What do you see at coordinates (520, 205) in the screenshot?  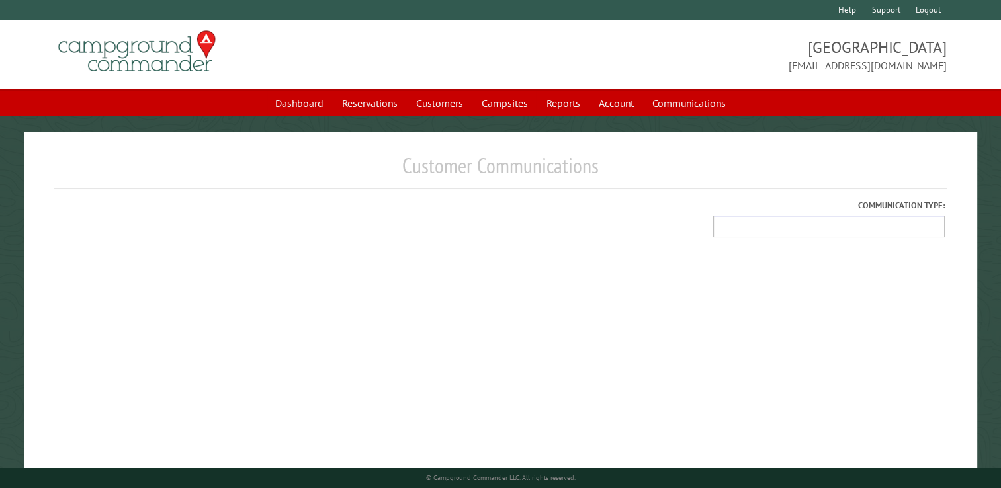 I see `label: Communication type:` at bounding box center [520, 205].